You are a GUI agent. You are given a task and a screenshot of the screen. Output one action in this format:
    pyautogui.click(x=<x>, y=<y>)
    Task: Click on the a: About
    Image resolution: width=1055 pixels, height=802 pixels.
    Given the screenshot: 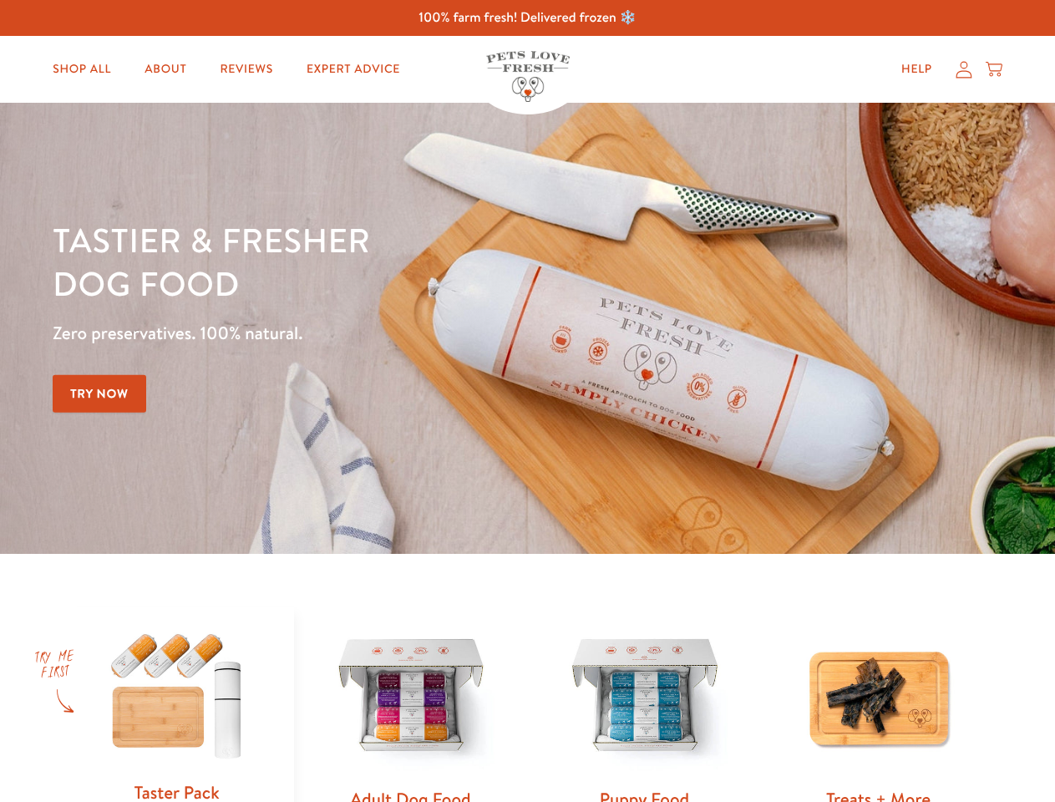 What is the action you would take?
    pyautogui.click(x=165, y=69)
    